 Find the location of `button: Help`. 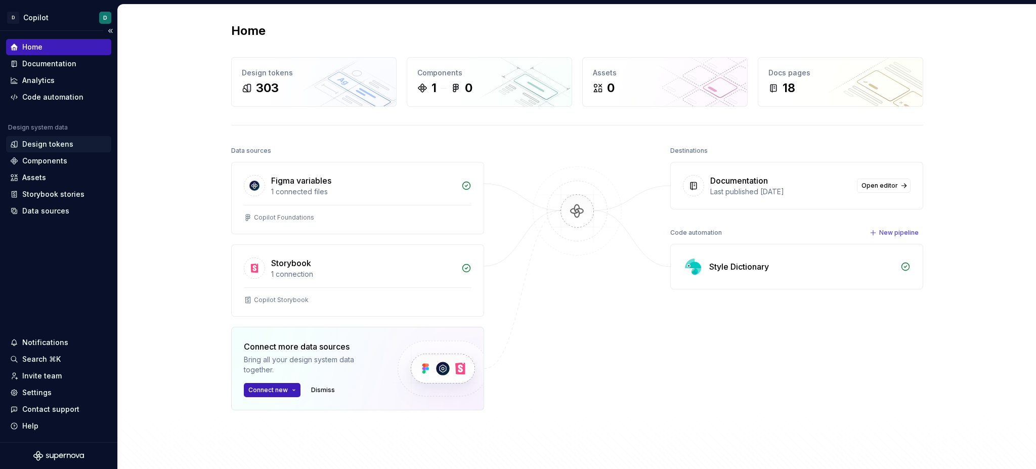

button: Help is located at coordinates (59, 426).